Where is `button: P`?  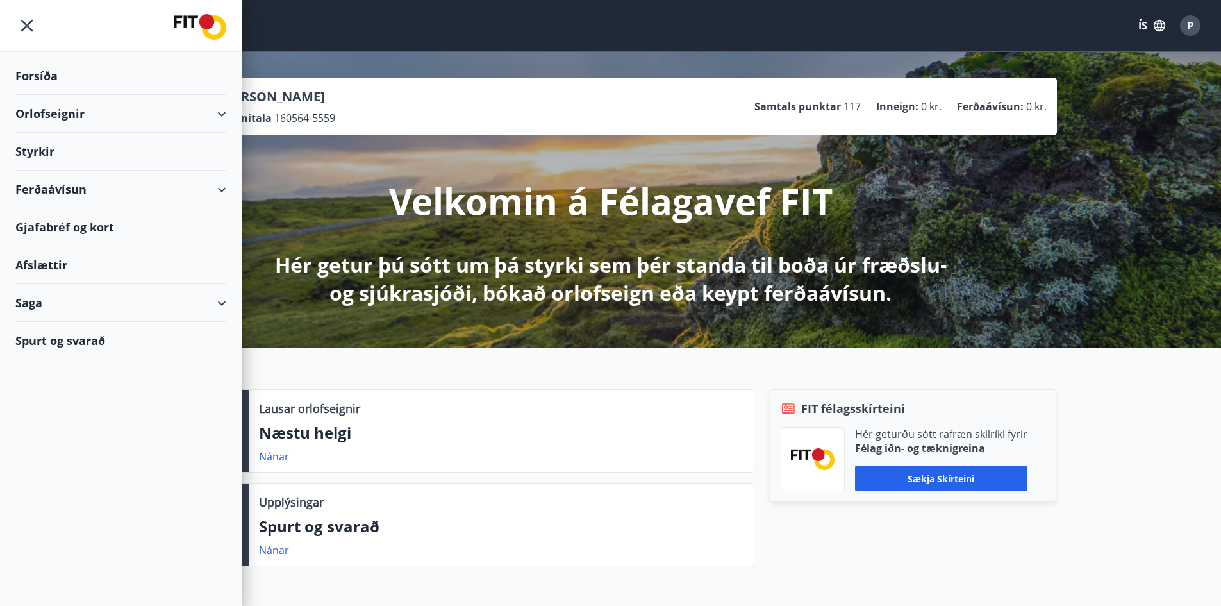 button: P is located at coordinates (1191, 26).